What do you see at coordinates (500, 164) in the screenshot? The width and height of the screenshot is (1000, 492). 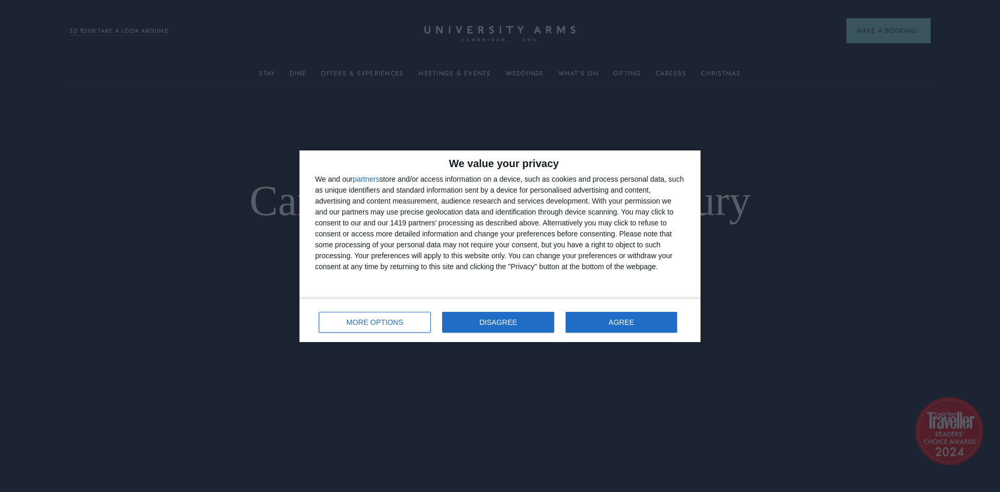 I see `h2: We value your privacy` at bounding box center [500, 164].